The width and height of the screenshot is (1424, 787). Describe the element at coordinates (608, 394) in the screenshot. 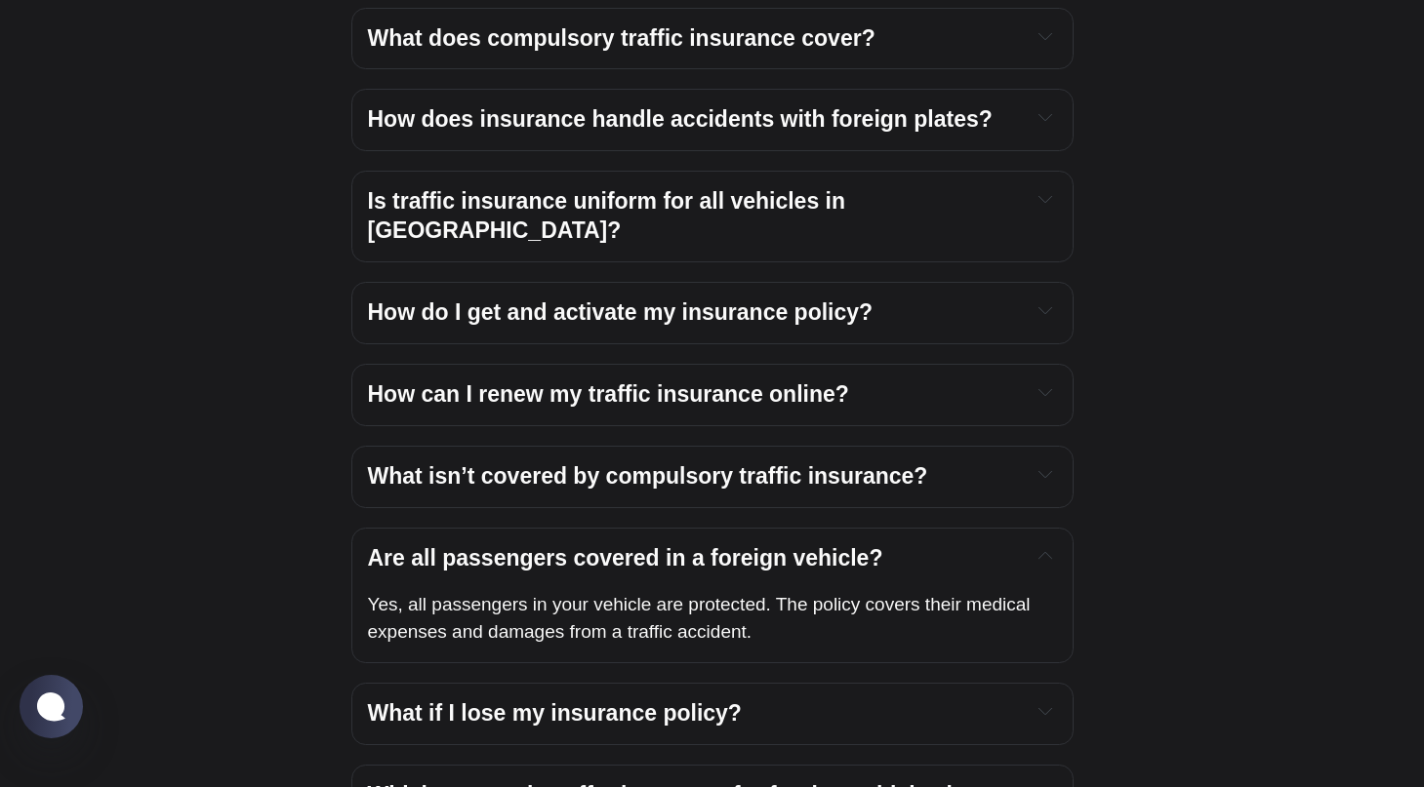

I see `span: How can I renew my traffic insurance online?` at that location.